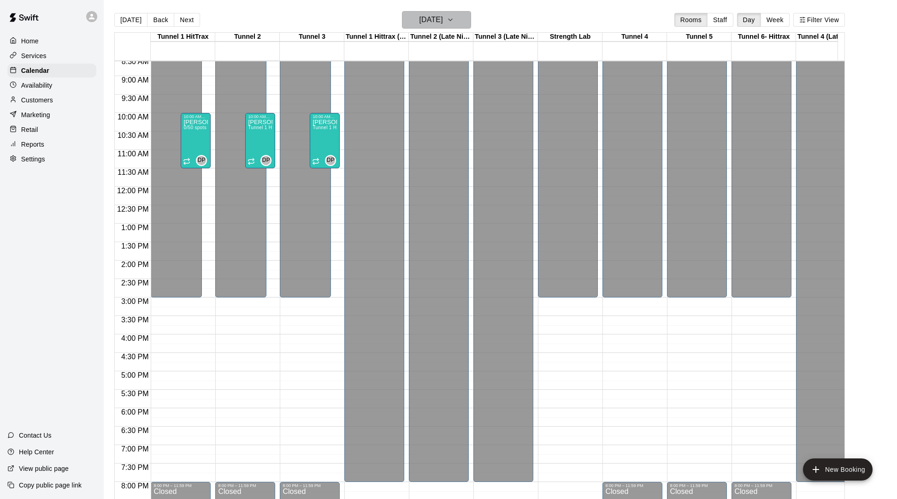 The image size is (897, 499). Describe the element at coordinates (37, 85) in the screenshot. I see `p: Availability` at that location.